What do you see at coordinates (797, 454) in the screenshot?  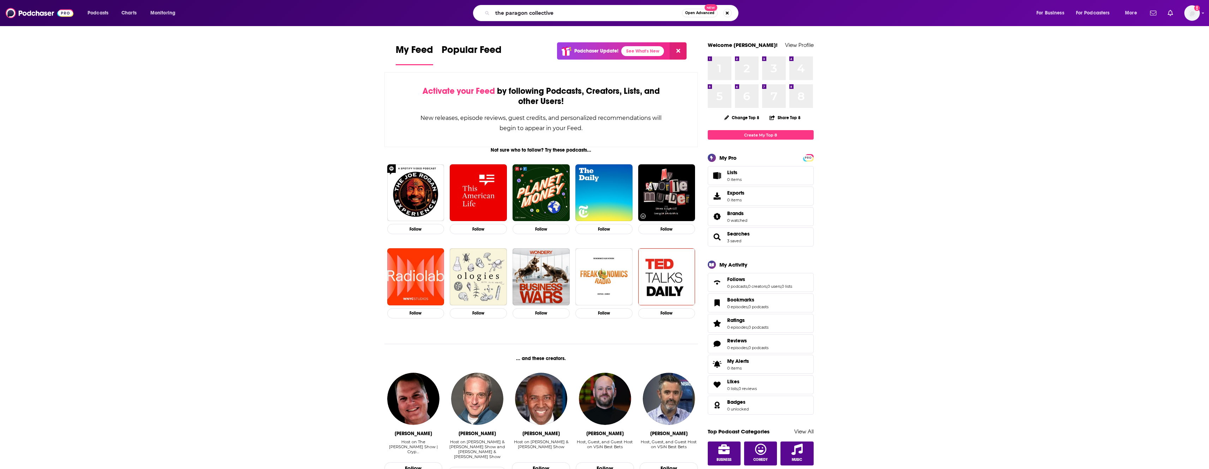 I see `a: Music` at bounding box center [797, 454].